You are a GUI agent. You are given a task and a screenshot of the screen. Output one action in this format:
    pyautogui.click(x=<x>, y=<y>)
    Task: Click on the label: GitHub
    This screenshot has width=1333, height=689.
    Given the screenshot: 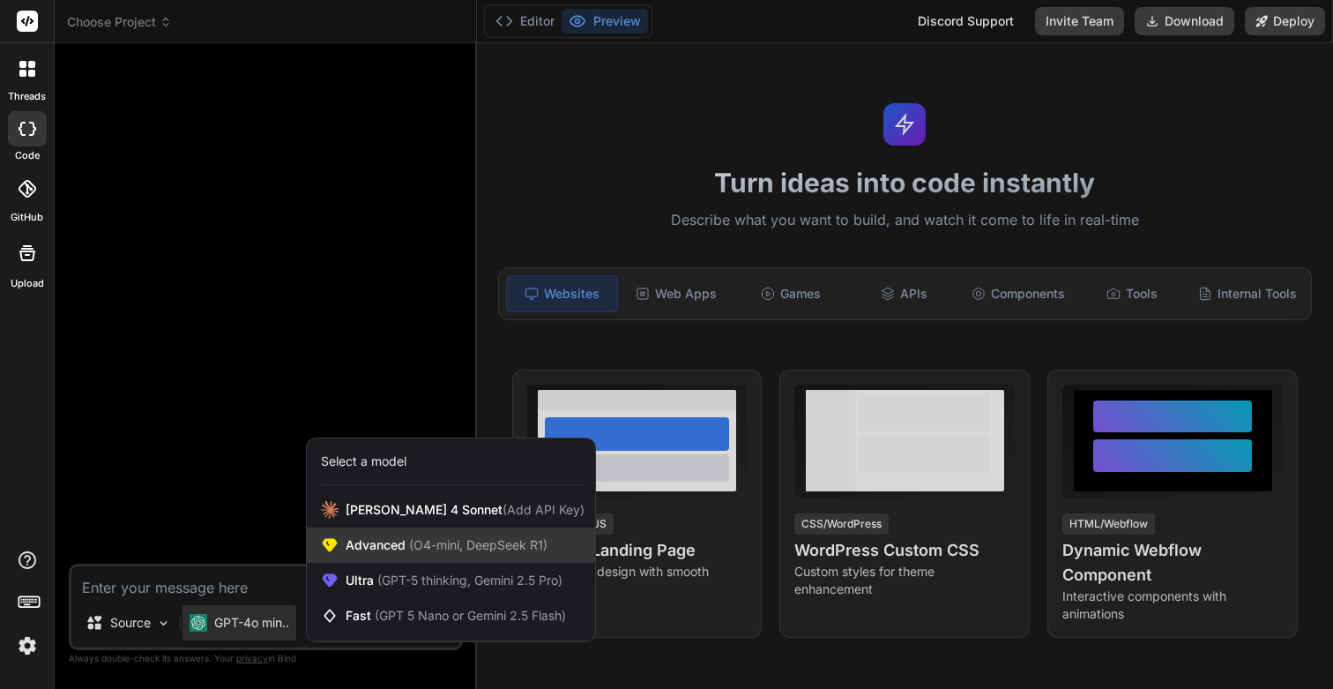 What is the action you would take?
    pyautogui.click(x=26, y=217)
    